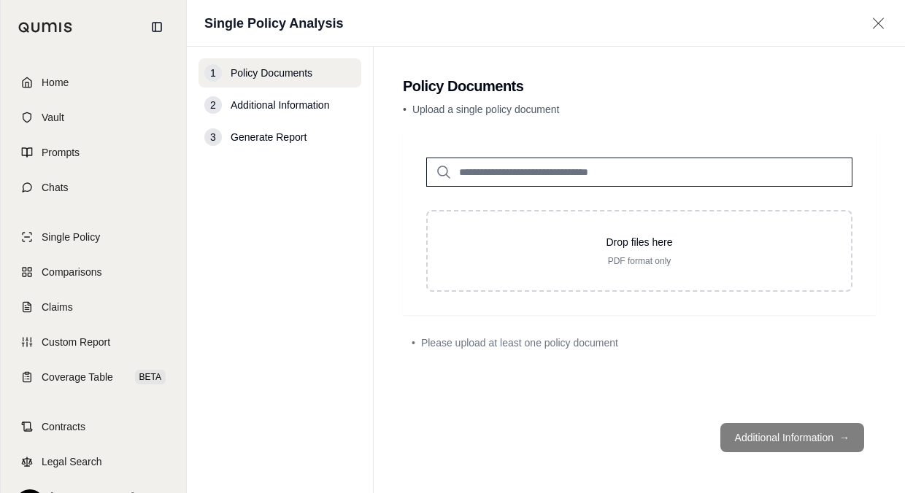 The width and height of the screenshot is (905, 493). Describe the element at coordinates (93, 377) in the screenshot. I see `a: Coverage TableBETA` at that location.